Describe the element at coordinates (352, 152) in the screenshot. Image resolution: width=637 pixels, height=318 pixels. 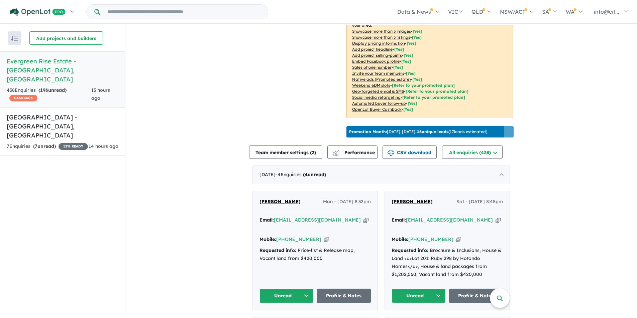
I see `button: Performance` at that location.